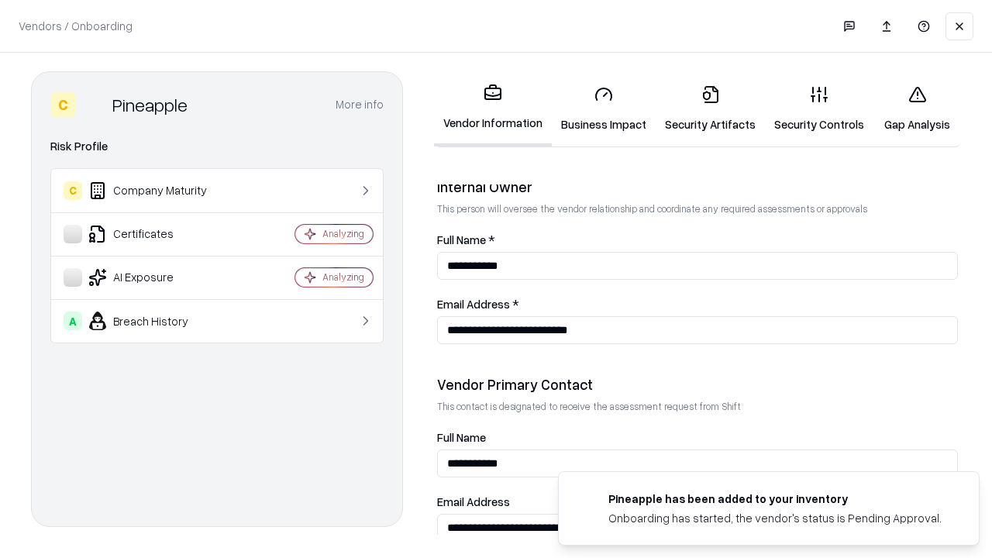 This screenshot has width=992, height=558. What do you see at coordinates (697, 187) in the screenshot?
I see `div: Internal Owner` at bounding box center [697, 187].